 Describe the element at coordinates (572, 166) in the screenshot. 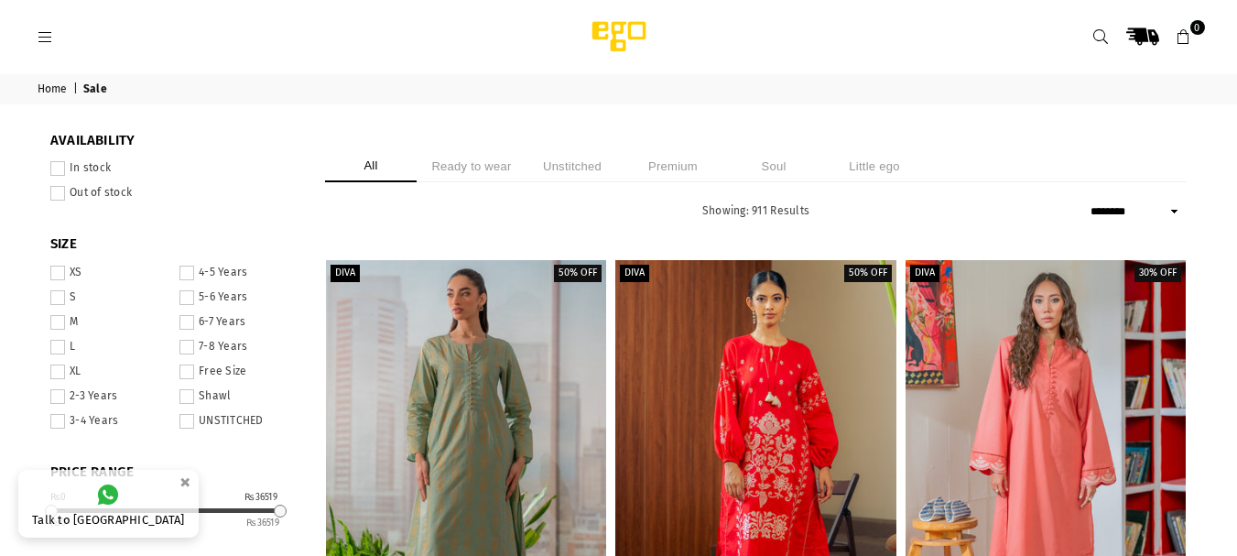

I see `li: Unstitched` at that location.